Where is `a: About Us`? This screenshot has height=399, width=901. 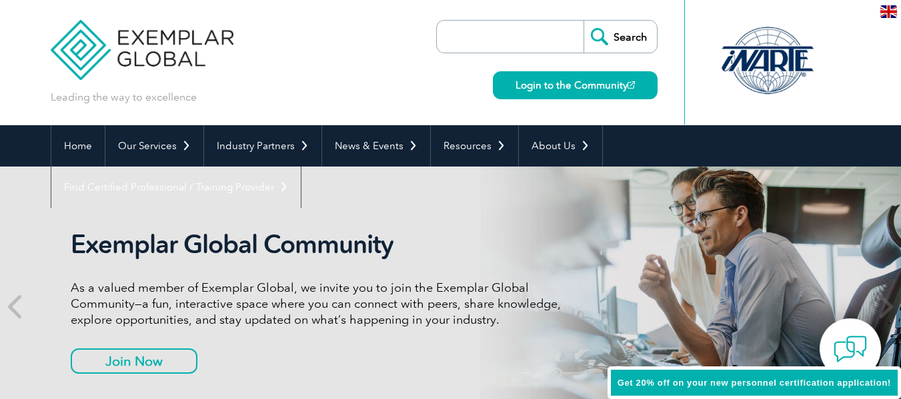 a: About Us is located at coordinates (560, 146).